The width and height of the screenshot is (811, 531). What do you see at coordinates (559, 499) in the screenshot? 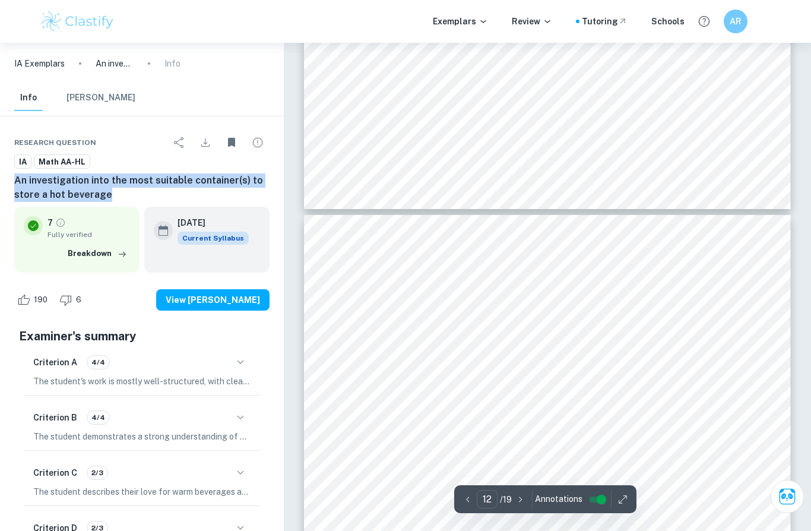
I see `span: Annotations` at bounding box center [559, 499].